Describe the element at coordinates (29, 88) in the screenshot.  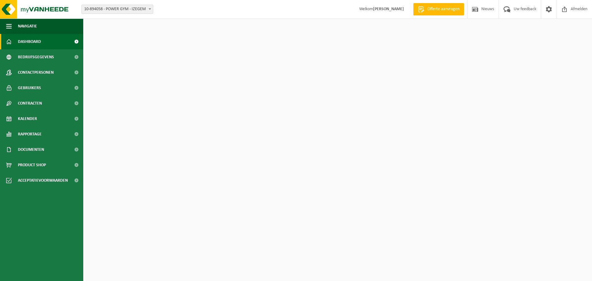
I see `span: Gebruikers` at that location.